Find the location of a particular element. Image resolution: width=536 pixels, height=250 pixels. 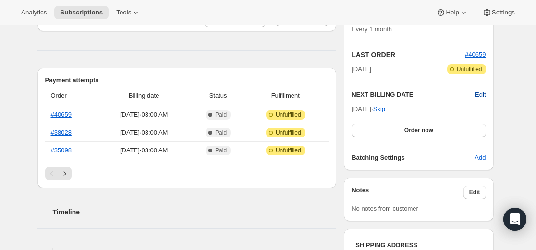

span: #40659 is located at coordinates (475, 54).